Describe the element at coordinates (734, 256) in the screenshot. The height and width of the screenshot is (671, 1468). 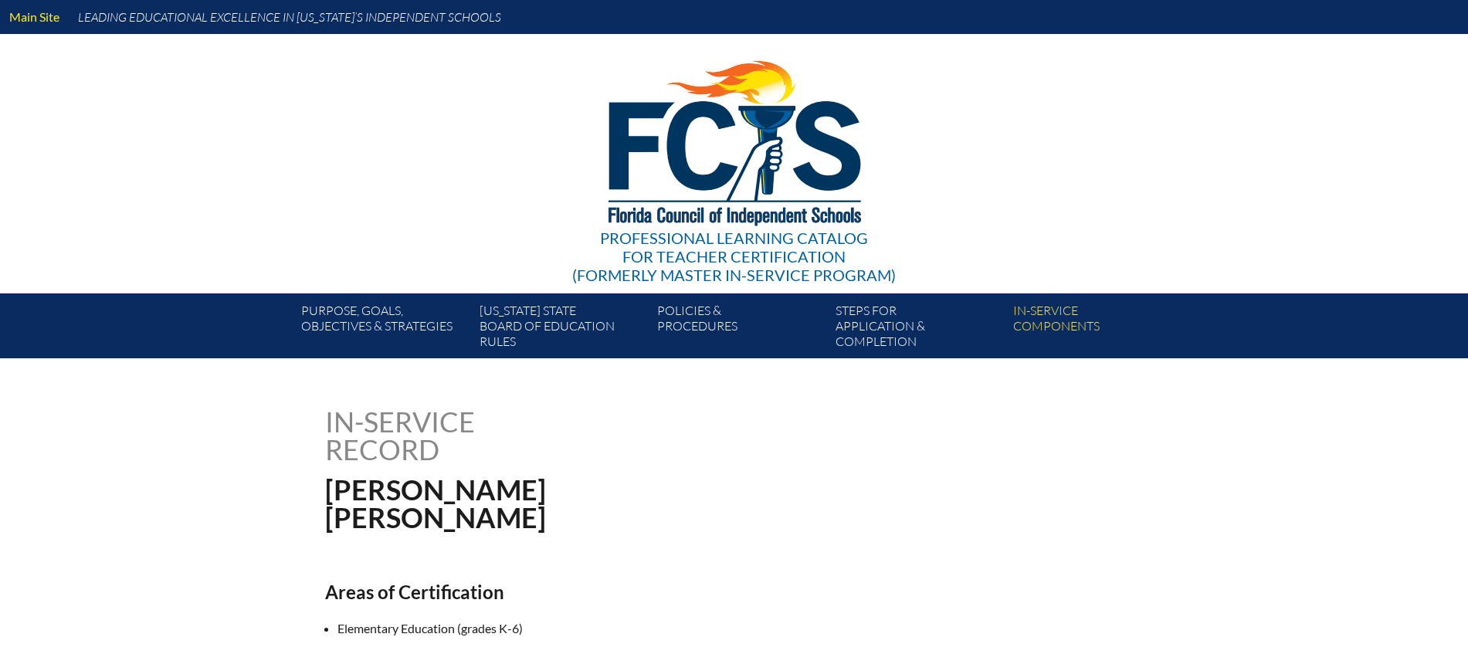
I see `div: Professional Learning Catalog (formerly Master In-service Program)` at that location.